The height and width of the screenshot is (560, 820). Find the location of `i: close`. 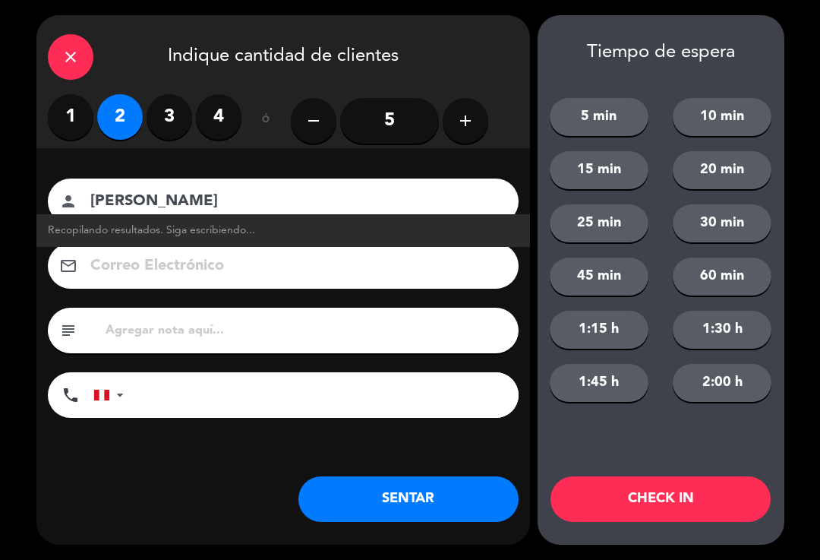

i: close is located at coordinates (71, 57).